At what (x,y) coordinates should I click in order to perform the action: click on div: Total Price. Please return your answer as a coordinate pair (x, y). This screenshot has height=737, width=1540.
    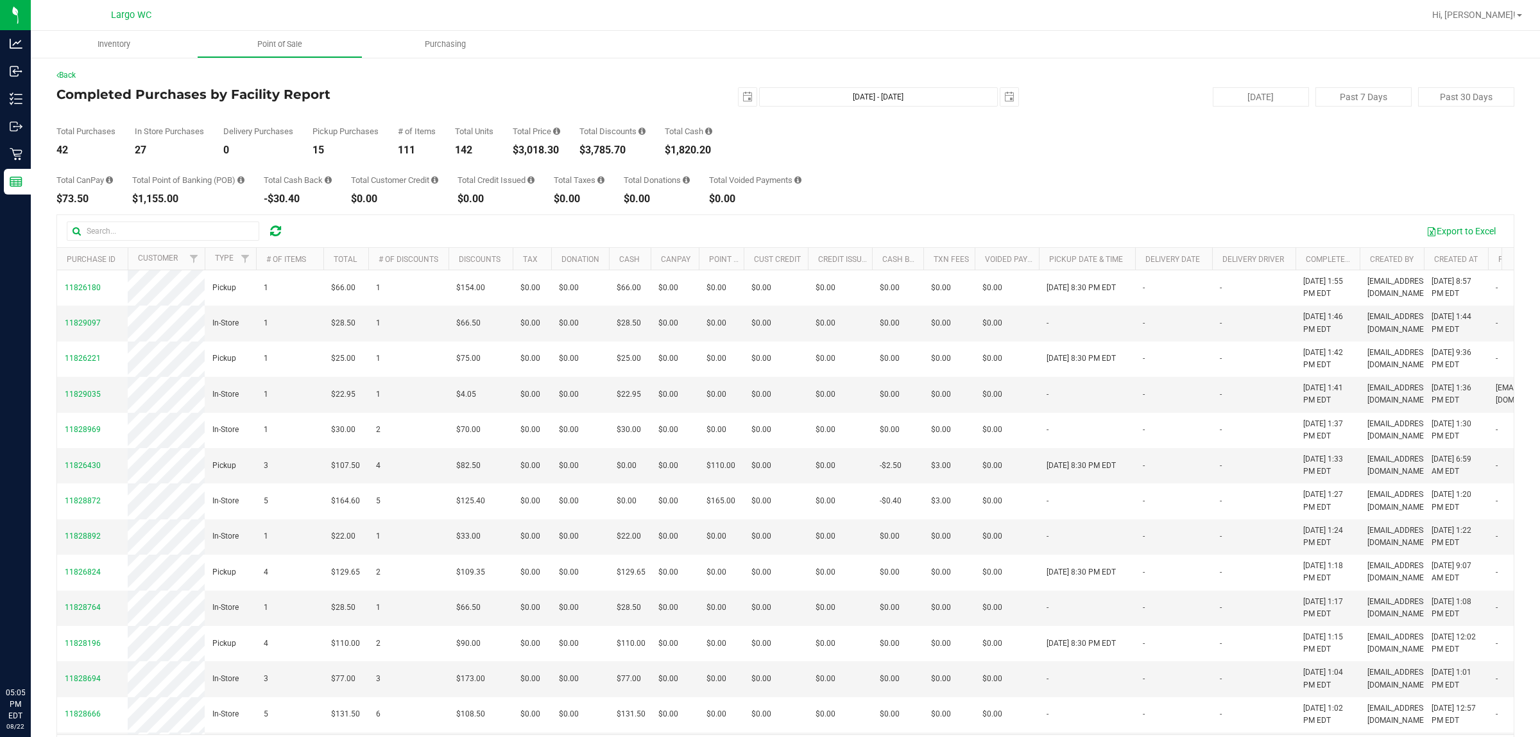
    Looking at the image, I should click on (536, 131).